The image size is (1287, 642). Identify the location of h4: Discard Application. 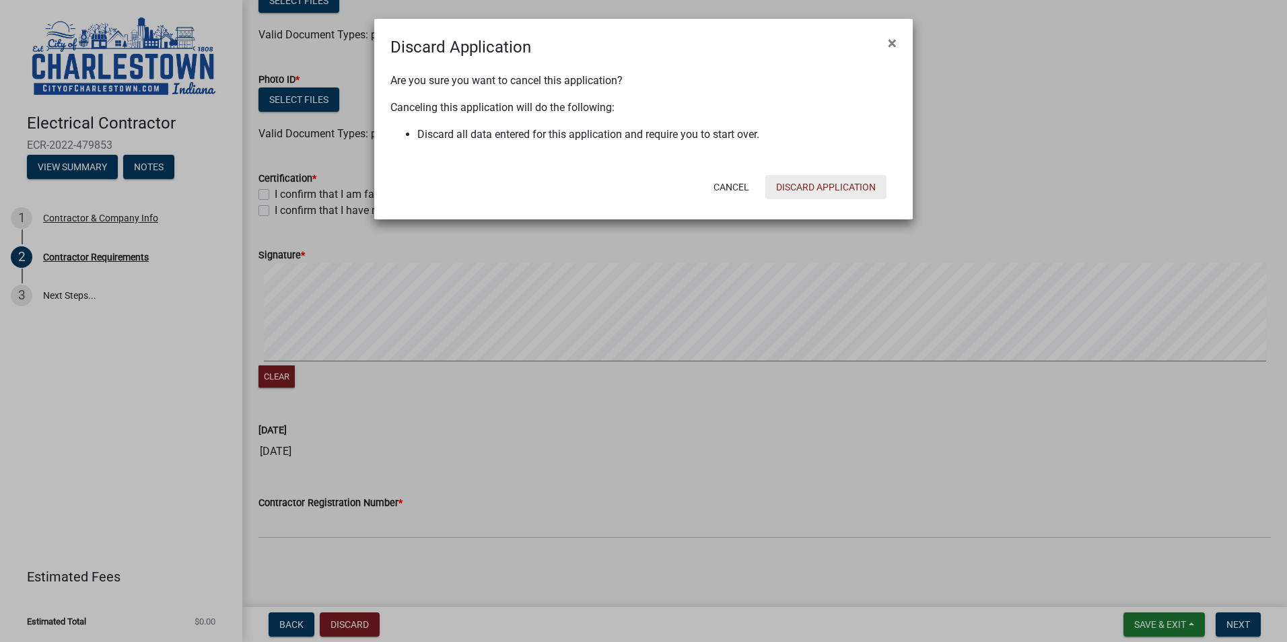
(460, 47).